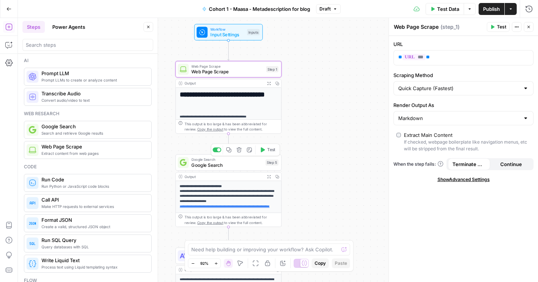  Describe the element at coordinates (416, 27) in the screenshot. I see `textarea: Web Page Scrape` at that location.